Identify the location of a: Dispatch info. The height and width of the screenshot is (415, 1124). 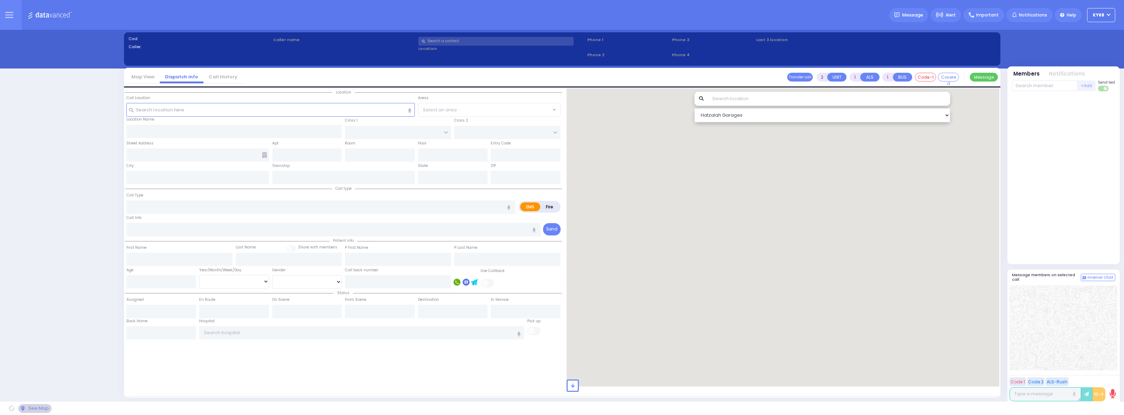
(182, 77).